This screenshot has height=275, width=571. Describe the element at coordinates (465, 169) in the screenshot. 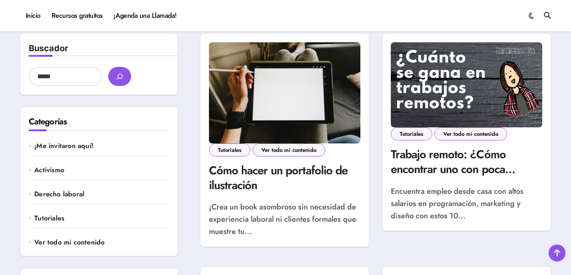

I see `a: Trabajo remoto: ¿Cómo encontrar uno con poca experiencia? ¿Cuánto ganaría?` at that location.